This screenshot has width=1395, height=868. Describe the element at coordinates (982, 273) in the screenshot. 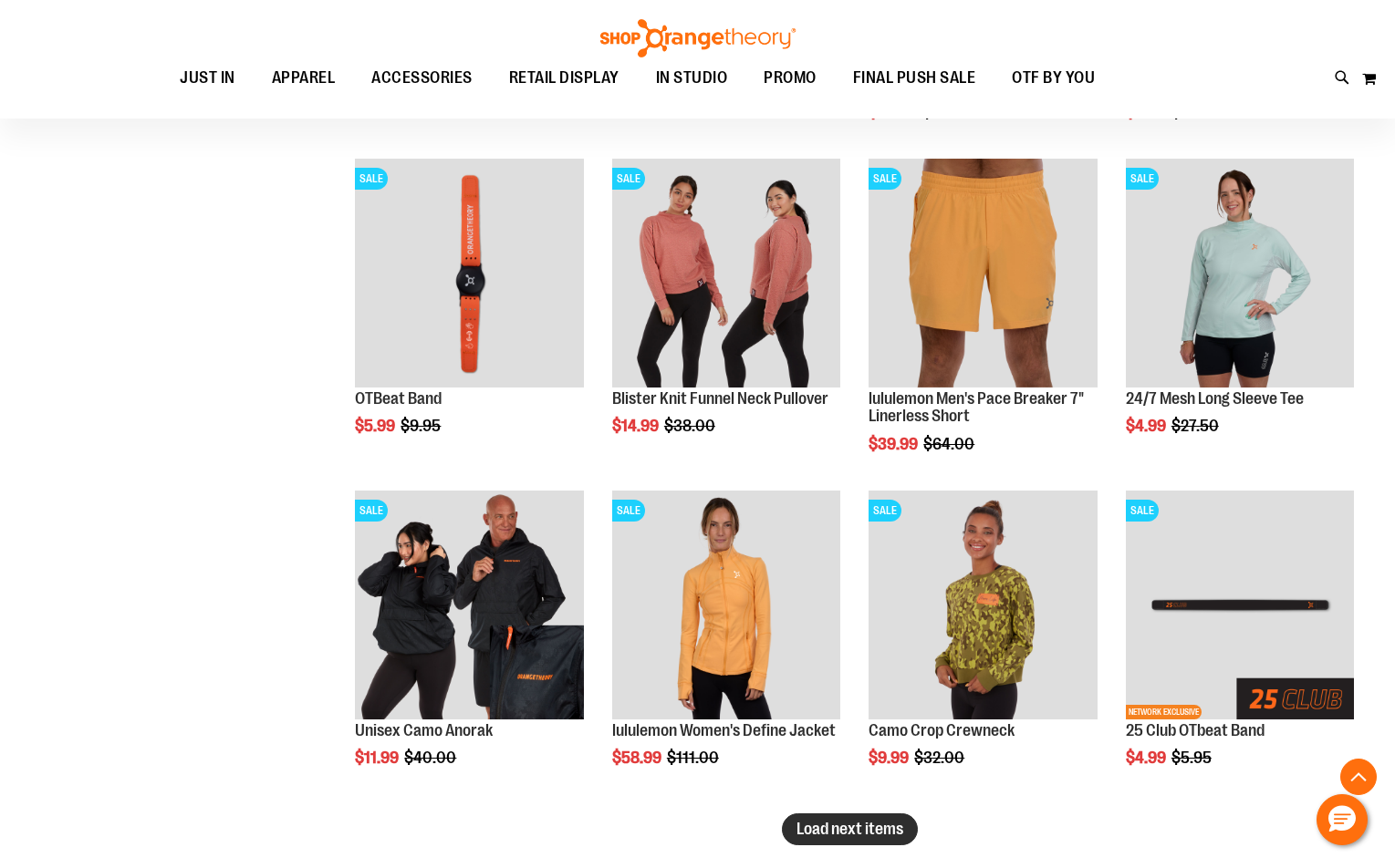

I see `img: Product image for lululemon Pace Breaker Short 7in Linerless` at that location.